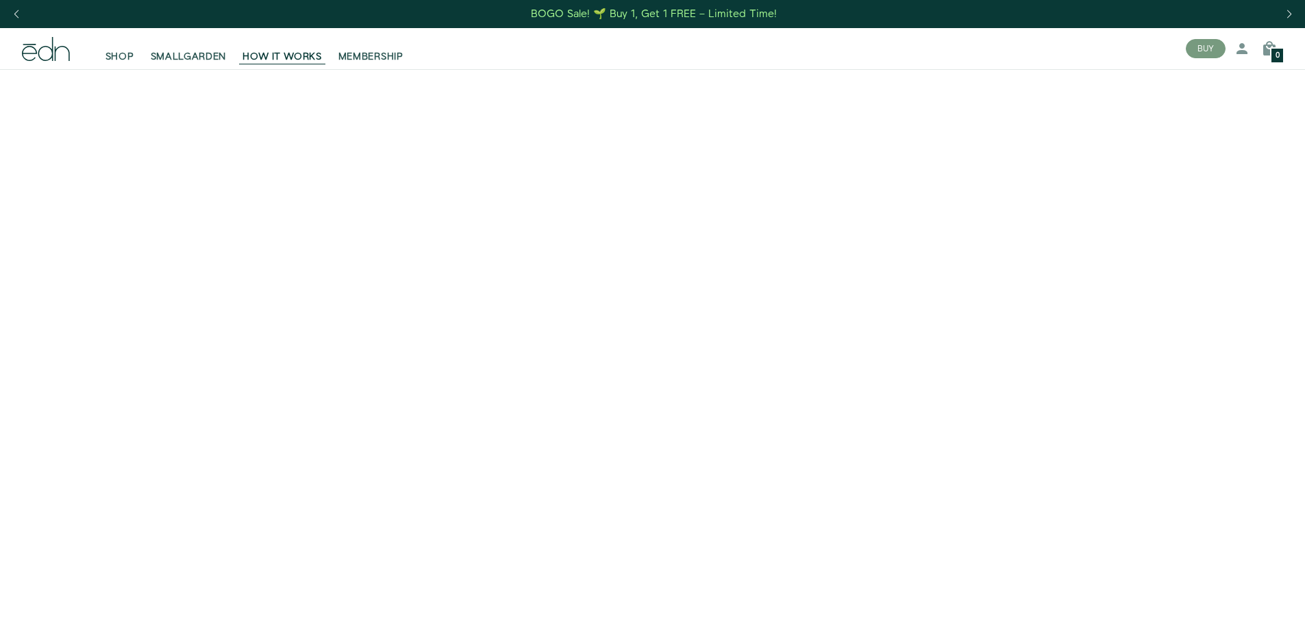 This screenshot has height=624, width=1305. Describe the element at coordinates (1205, 49) in the screenshot. I see `button: BUY` at that location.